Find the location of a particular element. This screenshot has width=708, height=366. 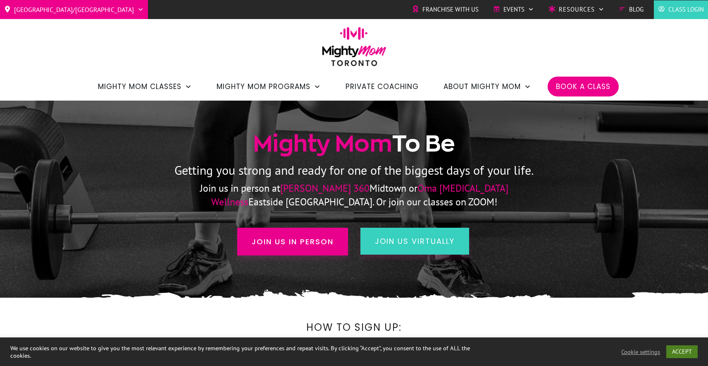

span: How to Sign Up: is located at coordinates (354, 327).